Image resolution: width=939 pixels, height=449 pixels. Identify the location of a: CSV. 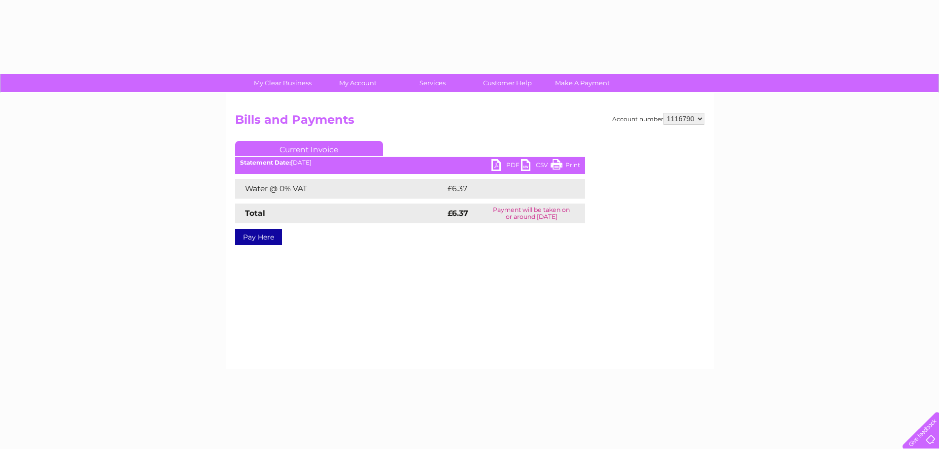
(536, 166).